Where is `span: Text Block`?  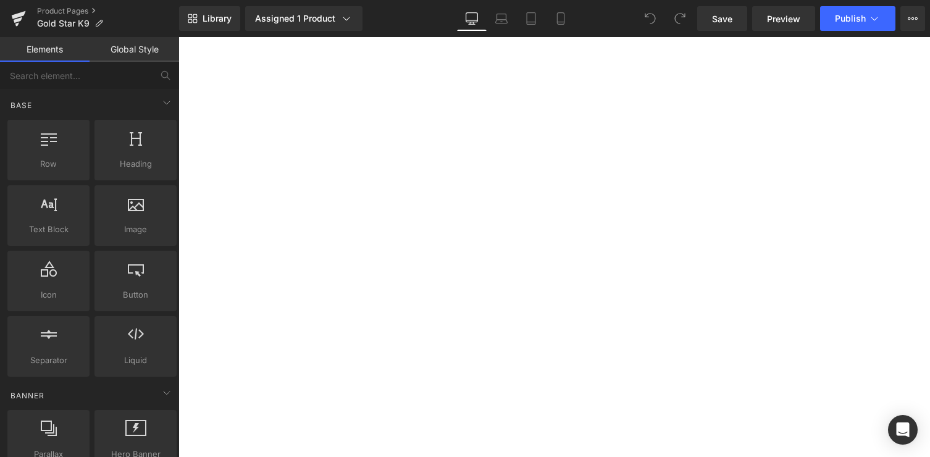 span: Text Block is located at coordinates (48, 229).